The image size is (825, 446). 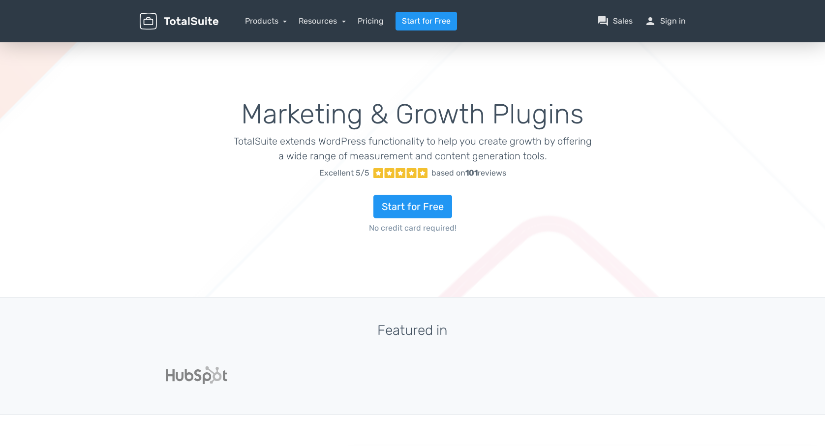 What do you see at coordinates (412, 149) in the screenshot?
I see `p: TotalSuite extends WordPress functionality to help you create growth by offering a wide range of ...` at bounding box center [412, 149].